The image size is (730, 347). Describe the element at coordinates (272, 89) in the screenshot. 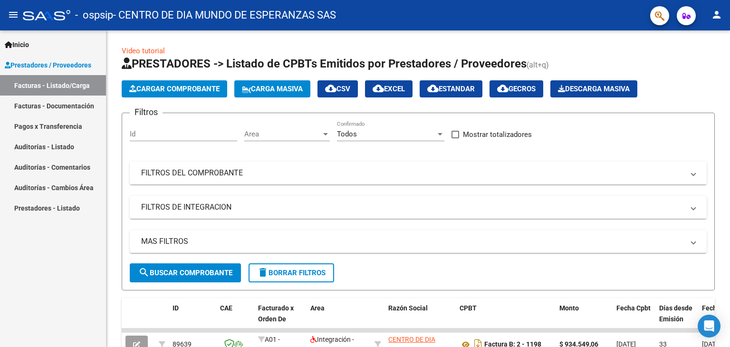

I see `span: Carga Masiva` at that location.